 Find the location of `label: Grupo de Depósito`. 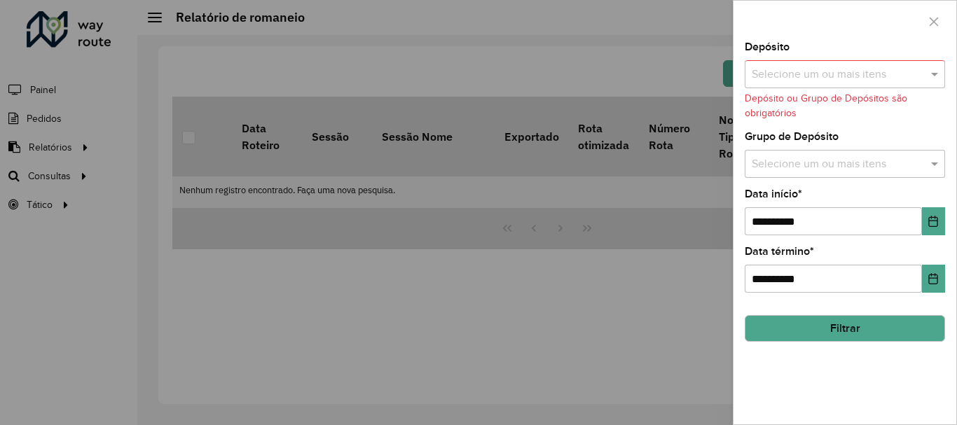

label: Grupo de Depósito is located at coordinates (791, 137).